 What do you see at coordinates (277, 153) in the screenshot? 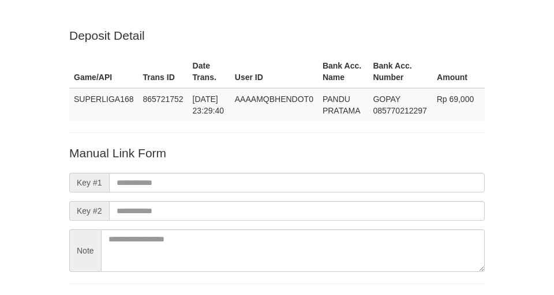
I see `p: Manual Link Form` at bounding box center [277, 153].